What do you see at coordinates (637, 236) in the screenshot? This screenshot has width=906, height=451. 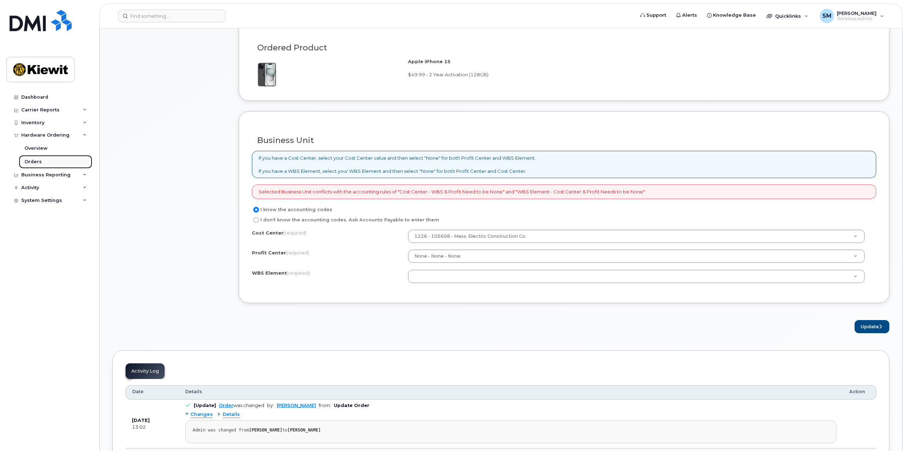 I see `a: 1226 - 105608 - Mass. Electric Construction Co.` at bounding box center [637, 236].